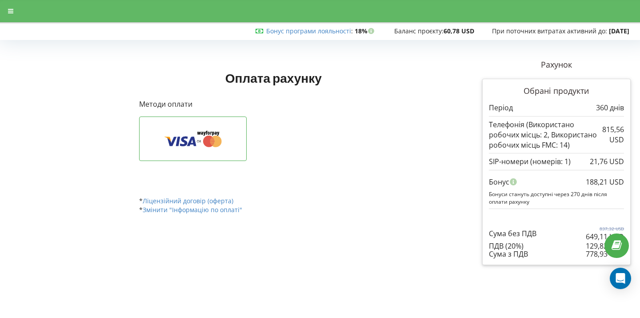  What do you see at coordinates (556, 198) in the screenshot?
I see `p: Бонуси стануть доступні через 270 днів після оплати рахунку` at bounding box center [556, 198].